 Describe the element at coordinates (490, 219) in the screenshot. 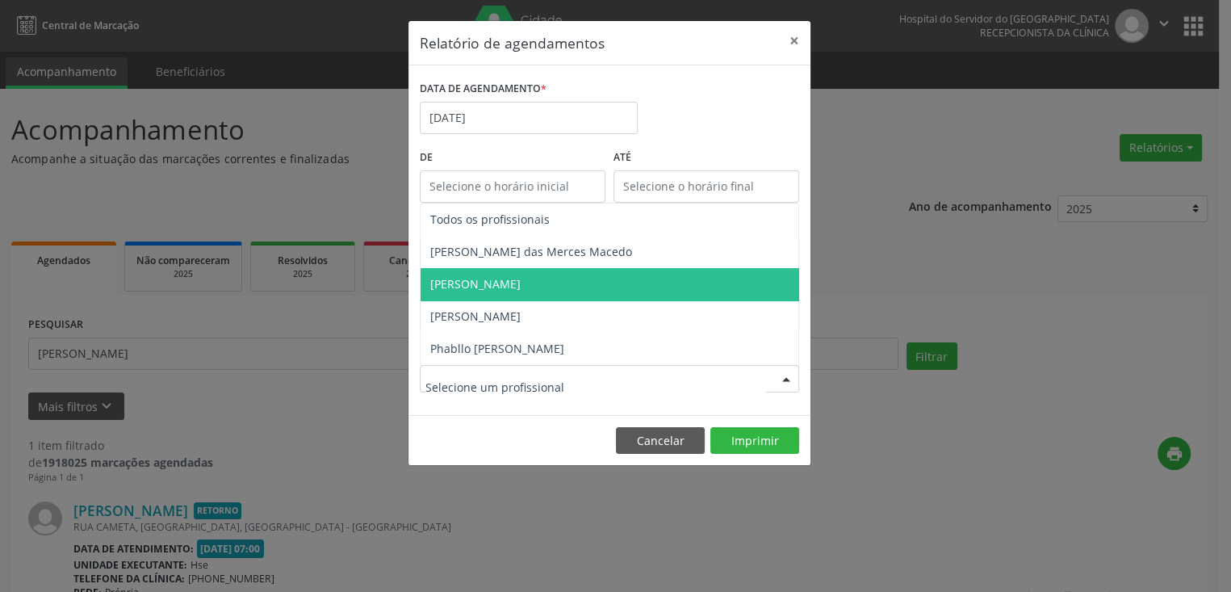

I see `span: Todos os profissionais` at that location.